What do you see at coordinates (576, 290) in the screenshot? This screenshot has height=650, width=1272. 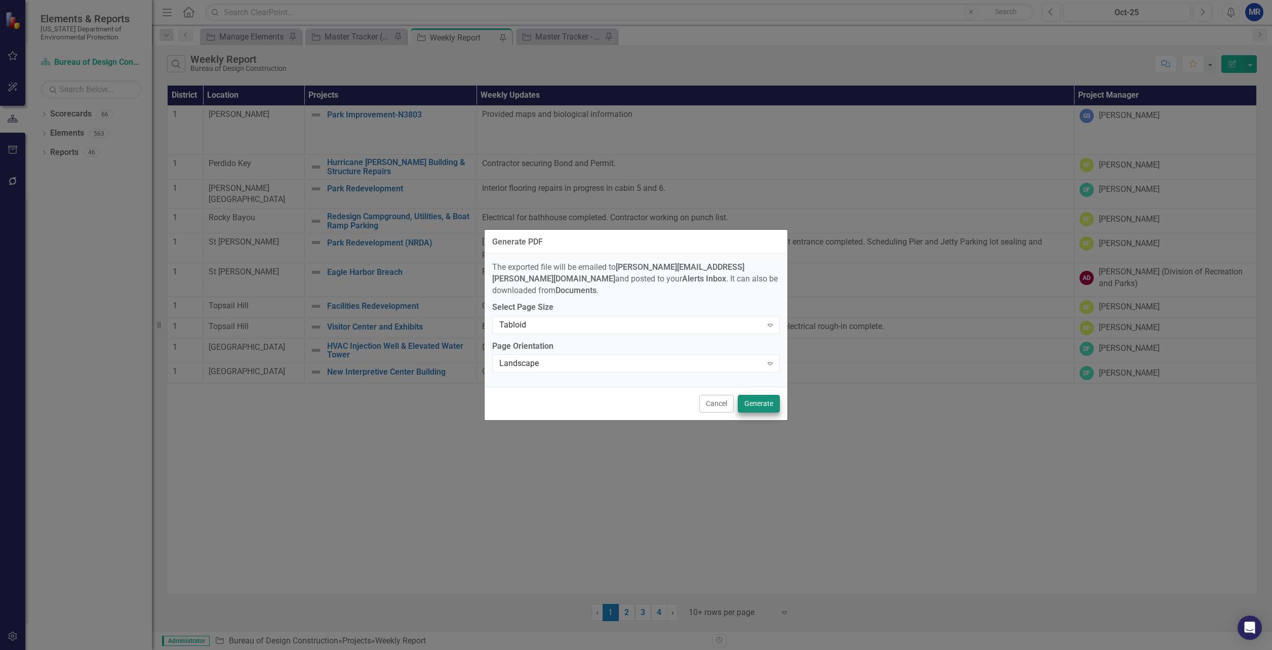 I see `strong: Documents` at bounding box center [576, 290].